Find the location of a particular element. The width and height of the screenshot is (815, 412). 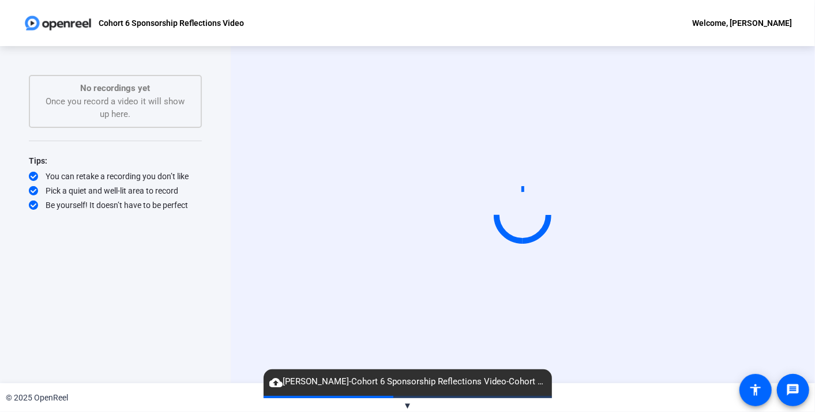

p: Cohort 6 Sponsorship Reflections Video is located at coordinates (171, 23).